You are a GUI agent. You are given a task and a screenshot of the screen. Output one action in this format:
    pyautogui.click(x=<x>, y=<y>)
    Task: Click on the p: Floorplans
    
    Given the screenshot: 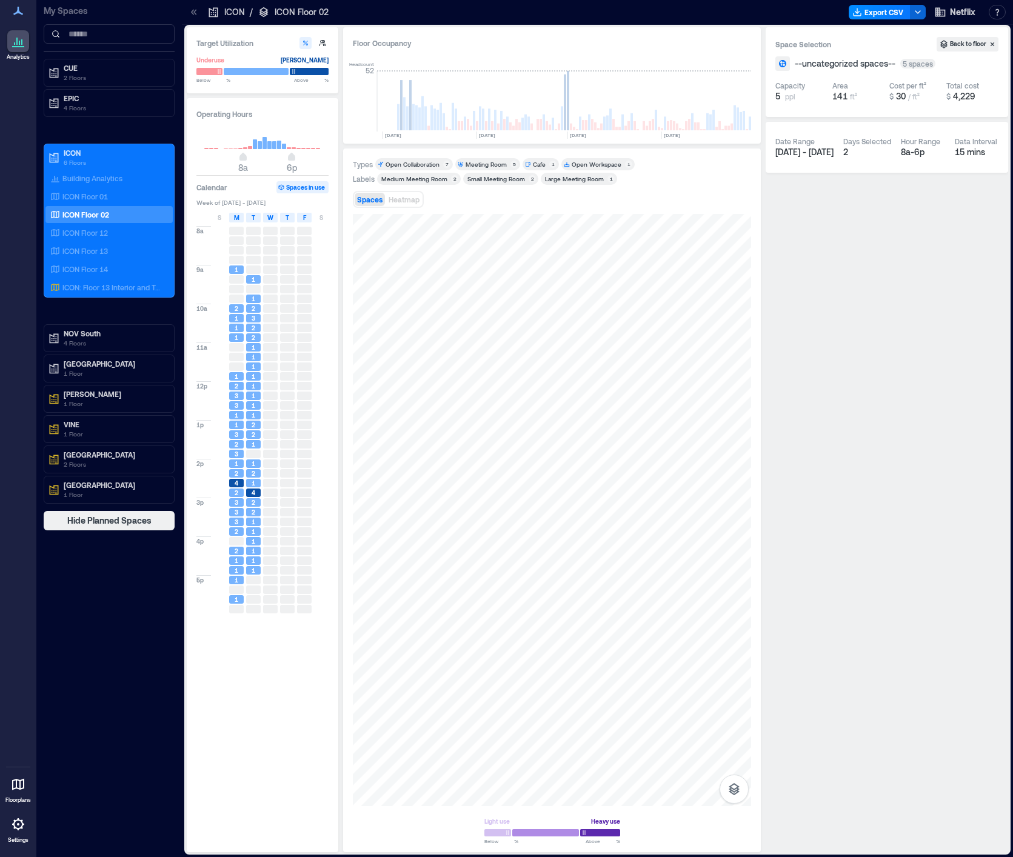 What is the action you would take?
    pyautogui.click(x=18, y=800)
    